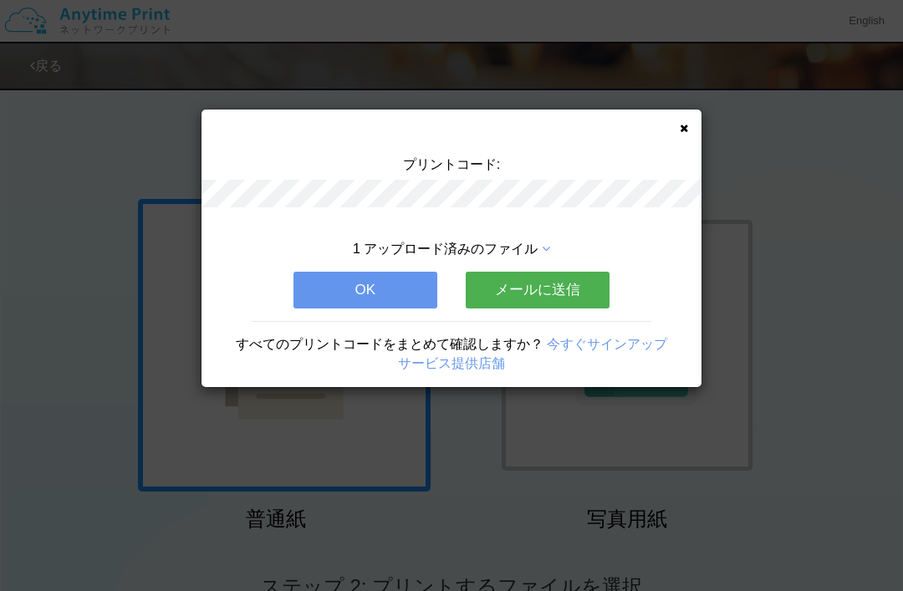  I want to click on a: サービス提供店舗, so click(451, 363).